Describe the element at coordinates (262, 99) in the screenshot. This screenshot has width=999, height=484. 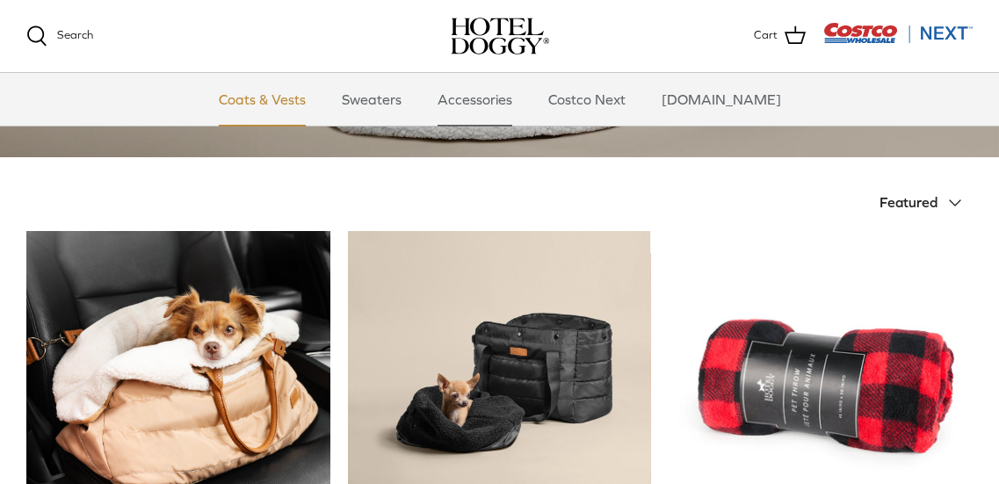
I see `a: Coats & Vests` at that location.